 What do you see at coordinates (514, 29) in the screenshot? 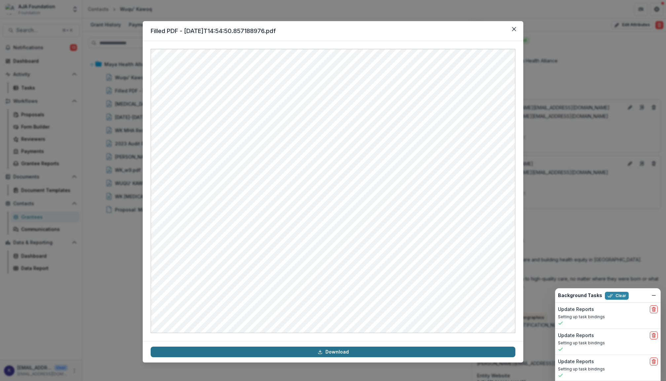
I see `button: Close` at bounding box center [514, 29].